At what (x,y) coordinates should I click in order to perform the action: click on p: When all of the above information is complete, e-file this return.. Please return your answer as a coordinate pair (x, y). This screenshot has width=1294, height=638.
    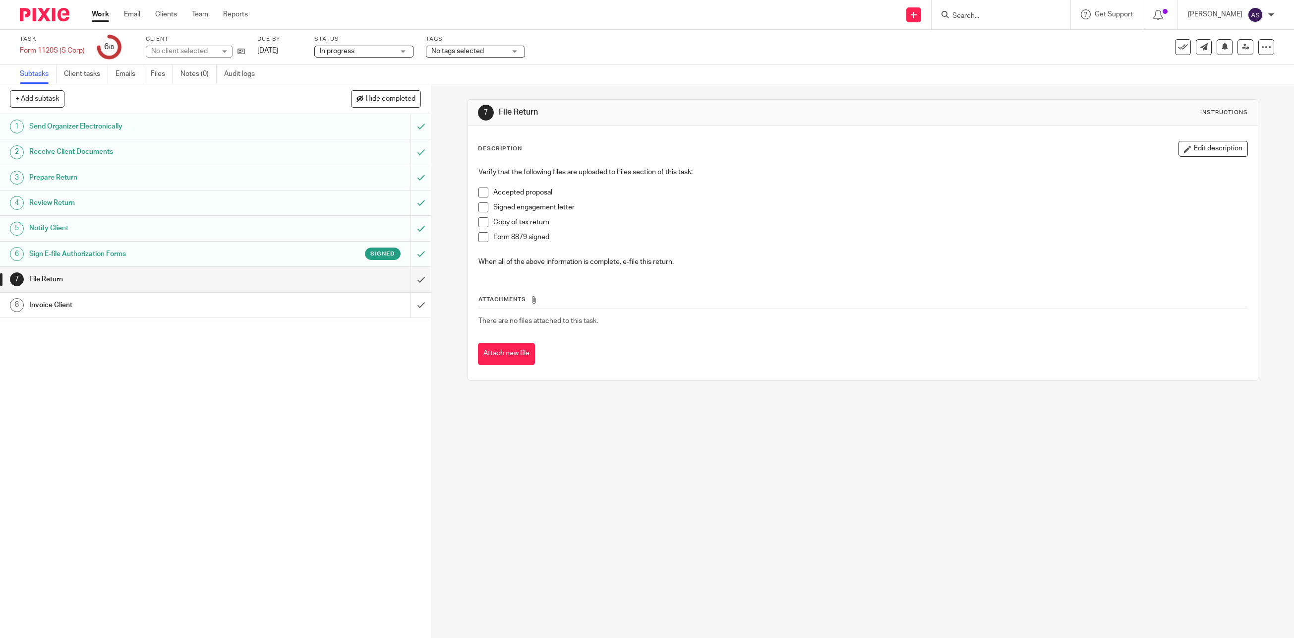
    Looking at the image, I should click on (863, 257).